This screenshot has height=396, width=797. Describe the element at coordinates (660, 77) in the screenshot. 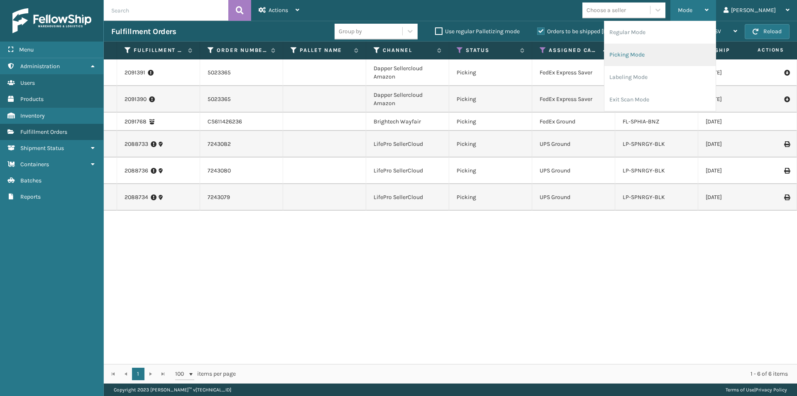

I see `li: Labeling Mode` at that location.